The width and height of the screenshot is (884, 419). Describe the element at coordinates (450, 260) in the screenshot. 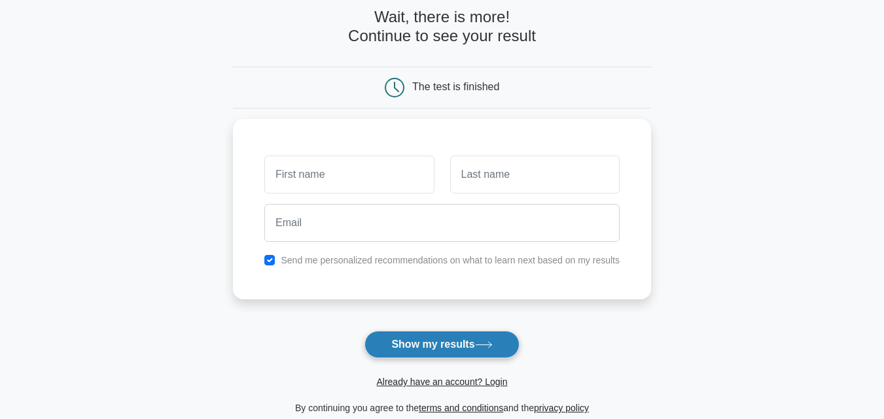

I see `label: Send me personalized recommendations on what to learn next based on my results` at that location.